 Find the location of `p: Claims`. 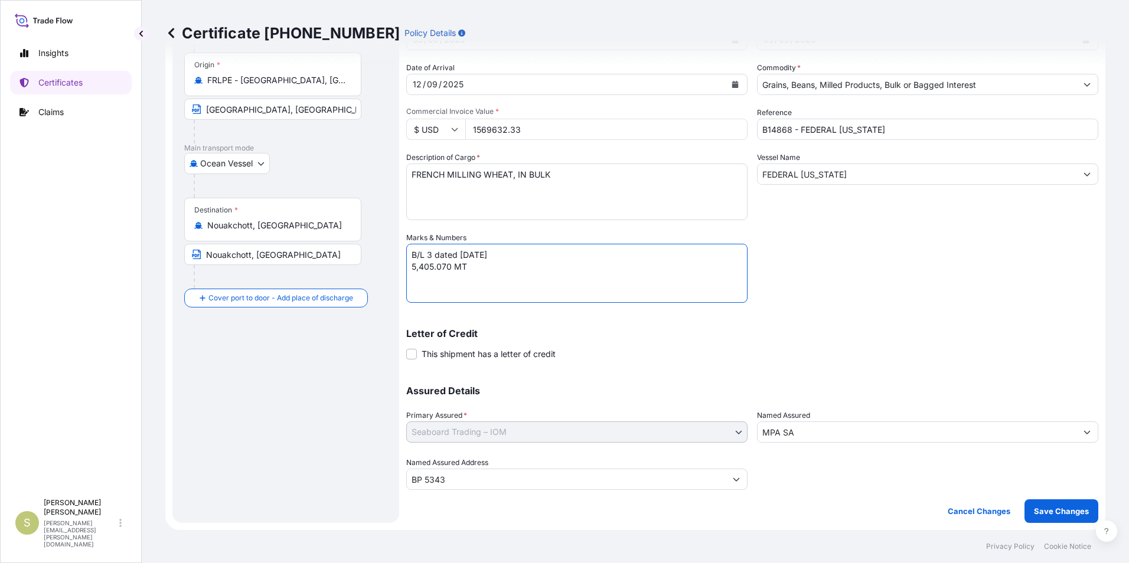

p: Claims is located at coordinates (51, 112).